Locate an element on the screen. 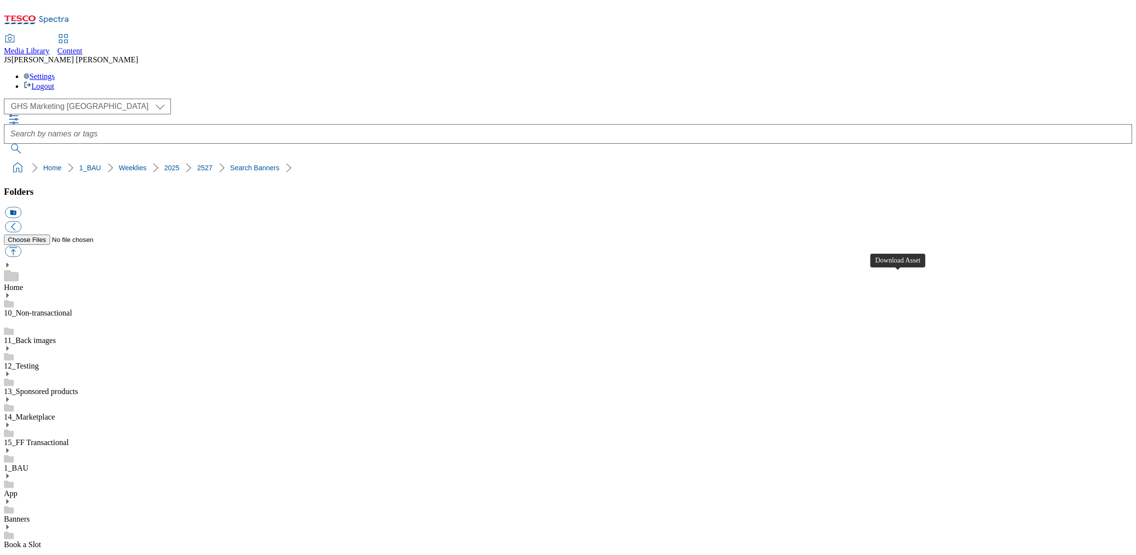 The height and width of the screenshot is (555, 1136). a: 2025 is located at coordinates (171, 168).